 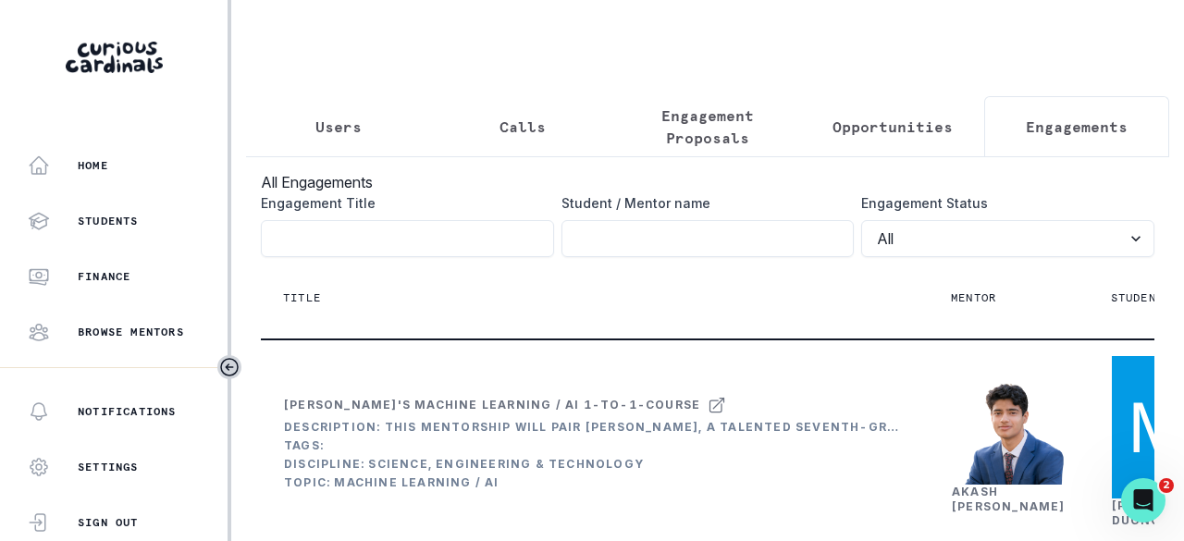 I want to click on div: Discipline: Science, Engineering & Technology, so click(x=595, y=464).